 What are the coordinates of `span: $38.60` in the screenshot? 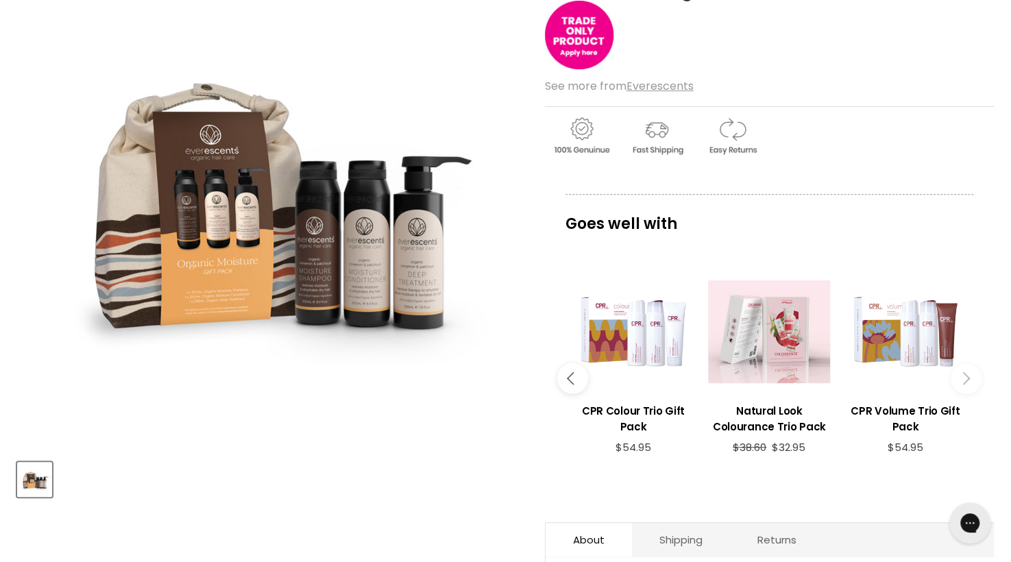 It's located at (749, 447).